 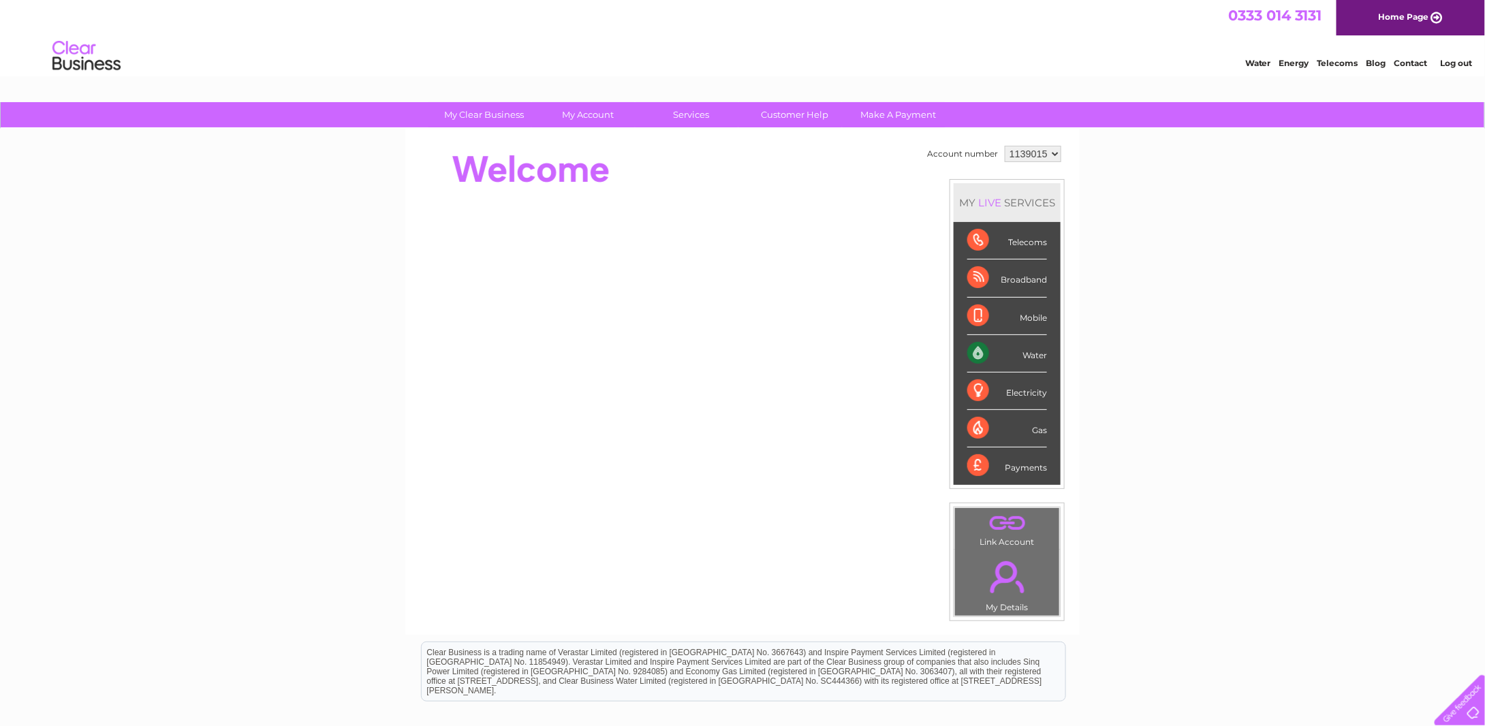 What do you see at coordinates (1007, 202) in the screenshot?
I see `div: MY SERVICES` at bounding box center [1007, 202].